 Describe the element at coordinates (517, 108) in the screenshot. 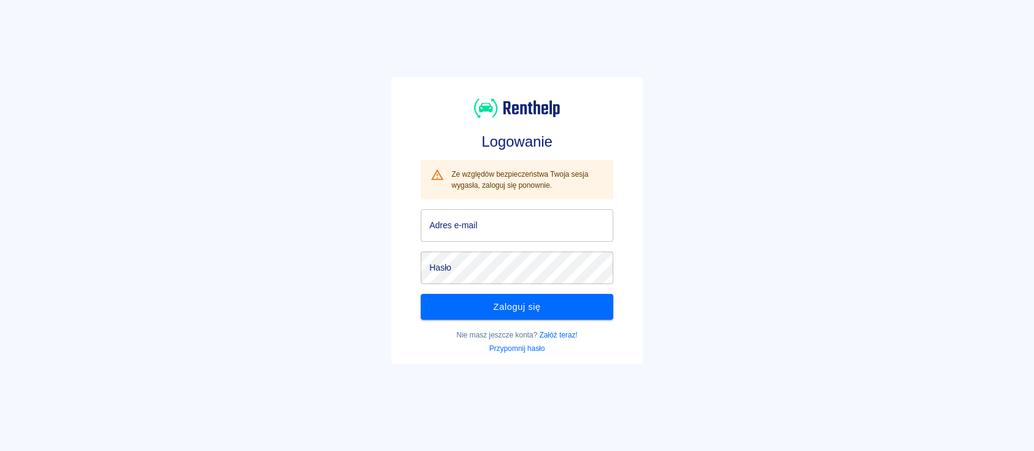

I see `img: Renthelp logo` at that location.